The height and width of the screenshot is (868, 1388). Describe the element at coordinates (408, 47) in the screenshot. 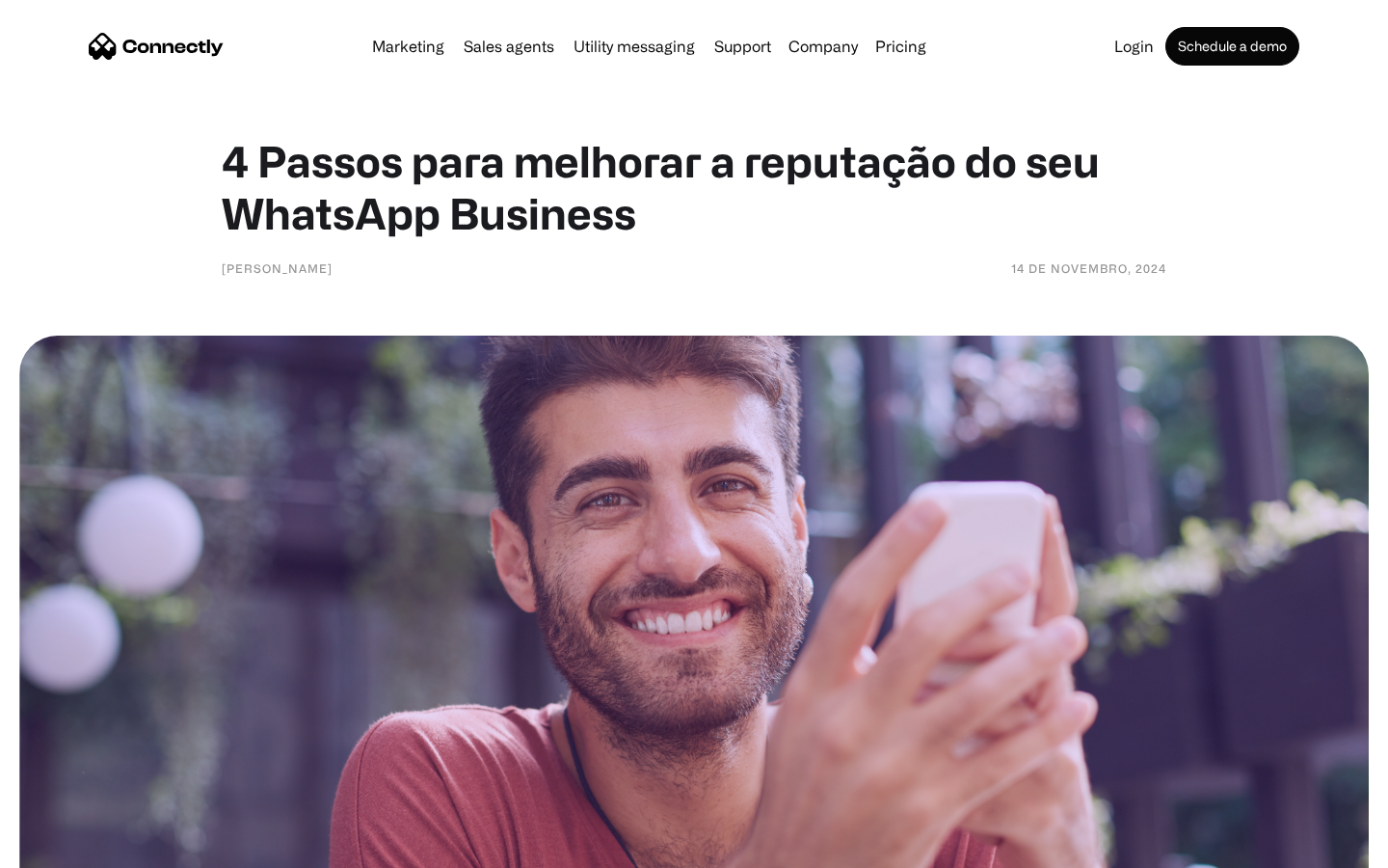

I see `a: Marketing` at that location.